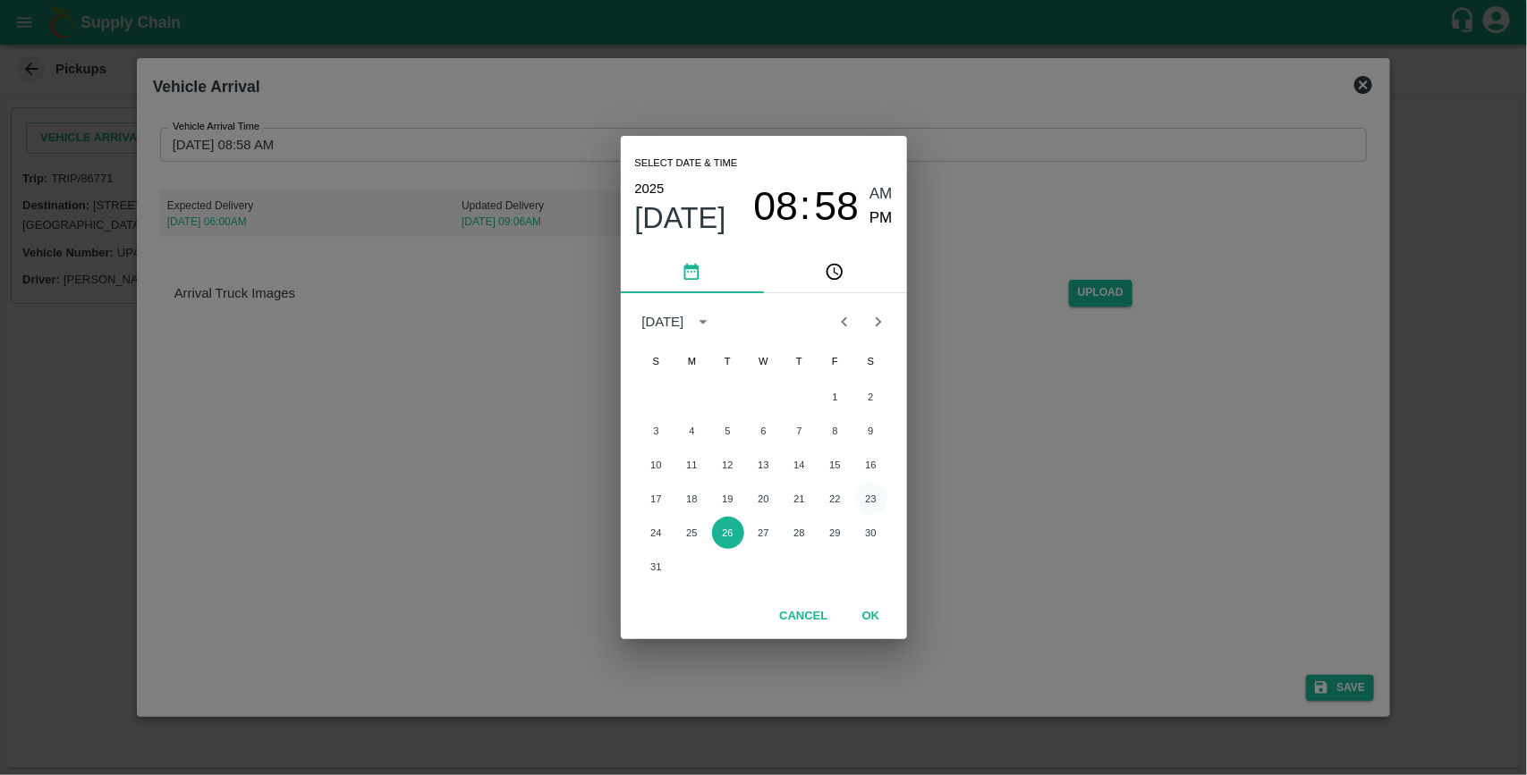 The width and height of the screenshot is (1527, 775). I want to click on button: 10, so click(656, 465).